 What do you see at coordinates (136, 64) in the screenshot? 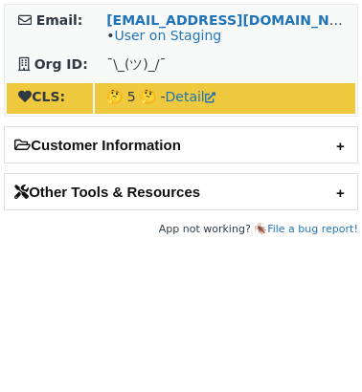
I see `span: ¯\_(ツ)_/¯` at bounding box center [136, 64].